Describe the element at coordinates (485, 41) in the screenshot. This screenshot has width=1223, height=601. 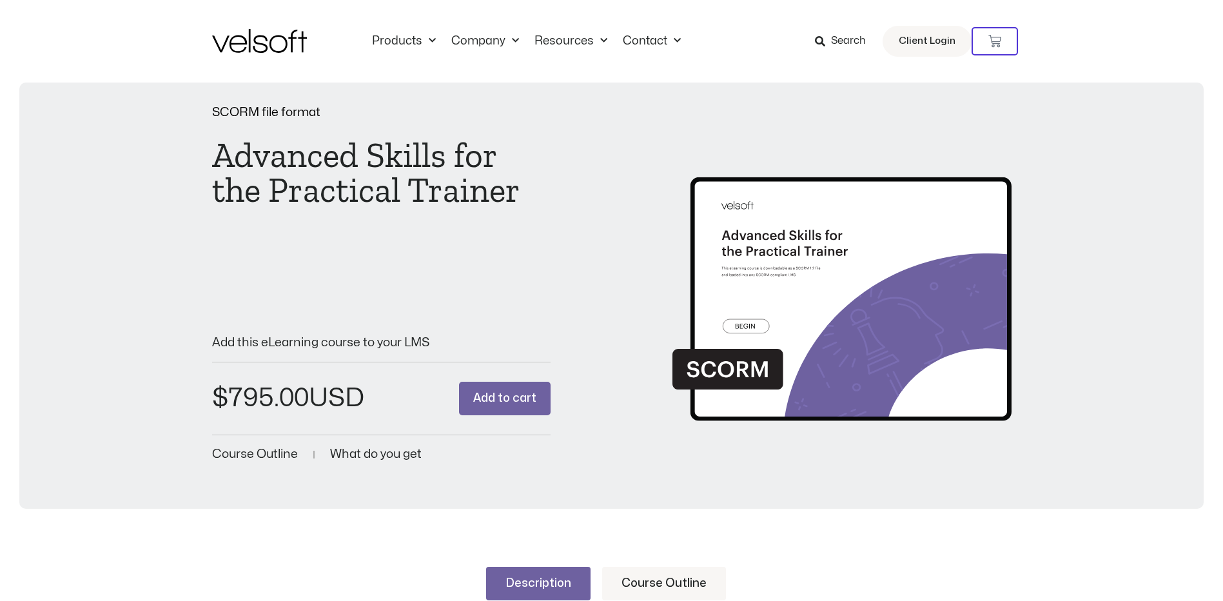
I see `a: CompanyMenu Toggle` at that location.